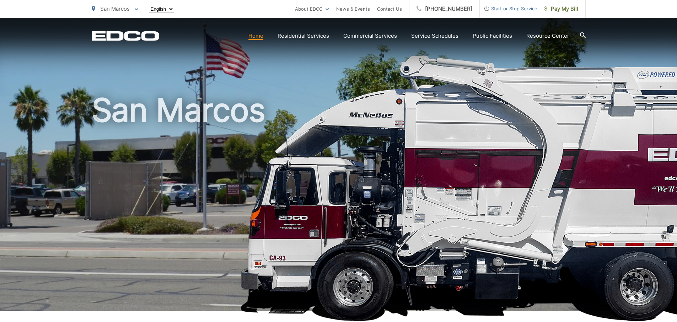  What do you see at coordinates (126, 36) in the screenshot?
I see `a: EDCD logo. Return to the homepage.` at bounding box center [126, 36].